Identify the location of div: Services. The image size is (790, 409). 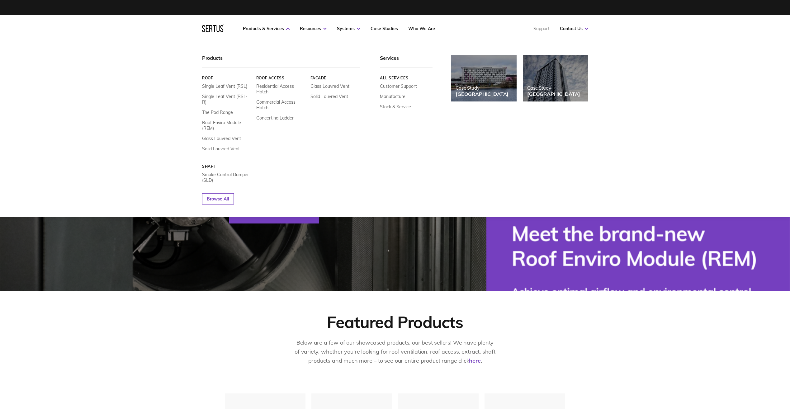
(406, 61).